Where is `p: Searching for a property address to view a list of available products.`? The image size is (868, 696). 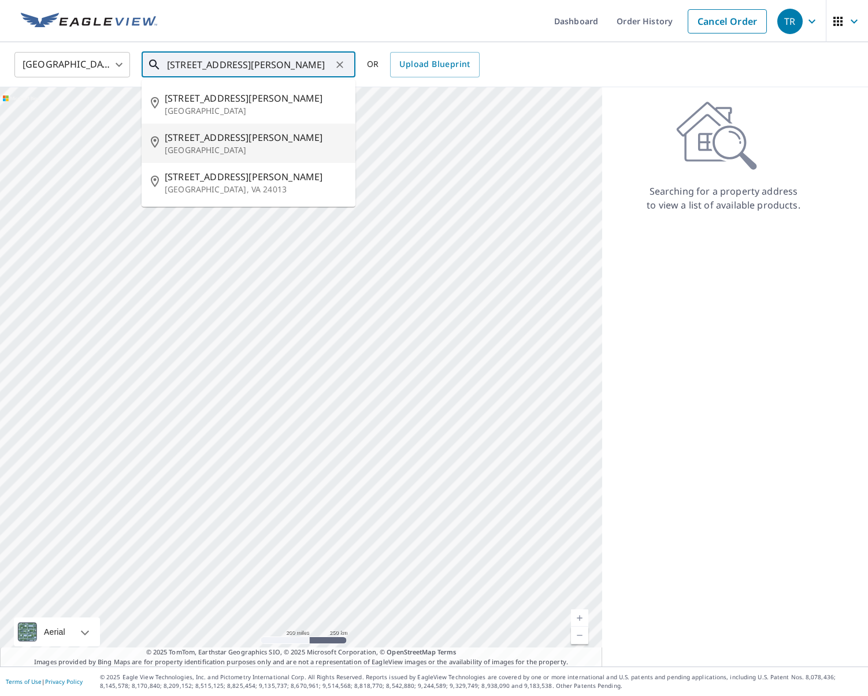 p: Searching for a property address to view a list of available products. is located at coordinates (723, 198).